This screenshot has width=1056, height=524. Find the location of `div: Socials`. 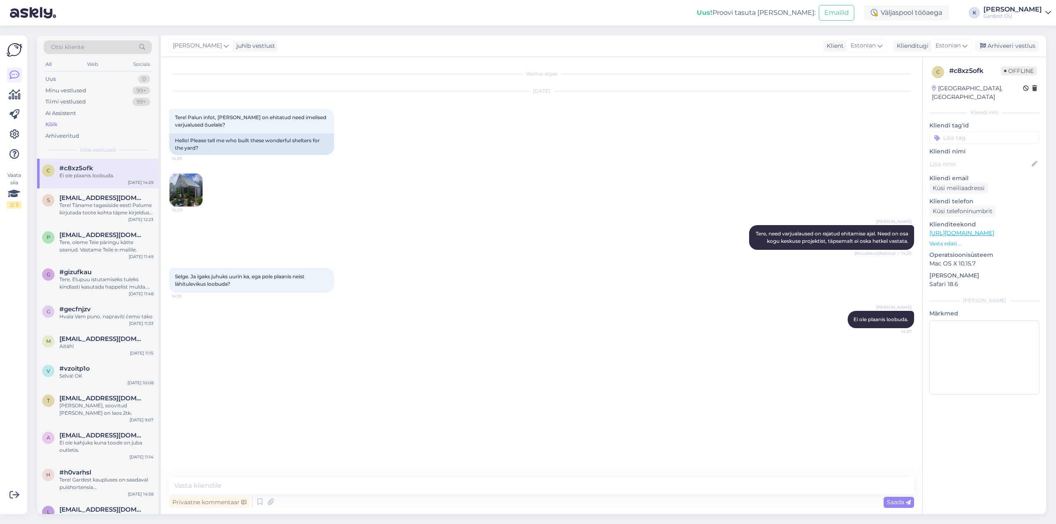

div: Socials is located at coordinates (141, 64).